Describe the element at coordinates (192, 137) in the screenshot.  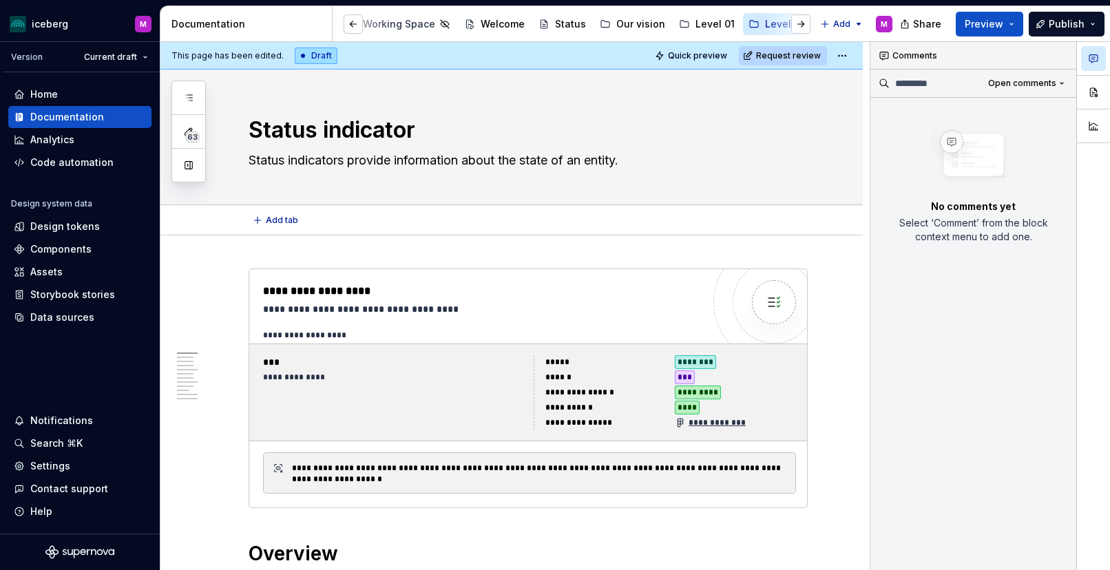
I see `span: 63` at that location.